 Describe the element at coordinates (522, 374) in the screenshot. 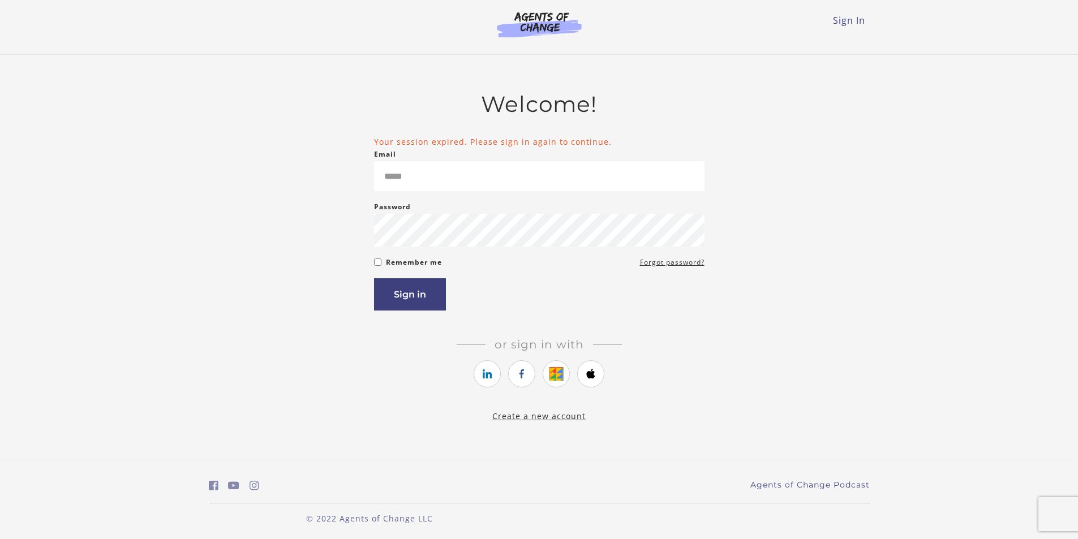

I see `a: https://courses.thinkific.com/users/auth/facebook?ss%5Breferral%5D=&ss%5Buser_return_to%5D=%2Fcou...` at that location.